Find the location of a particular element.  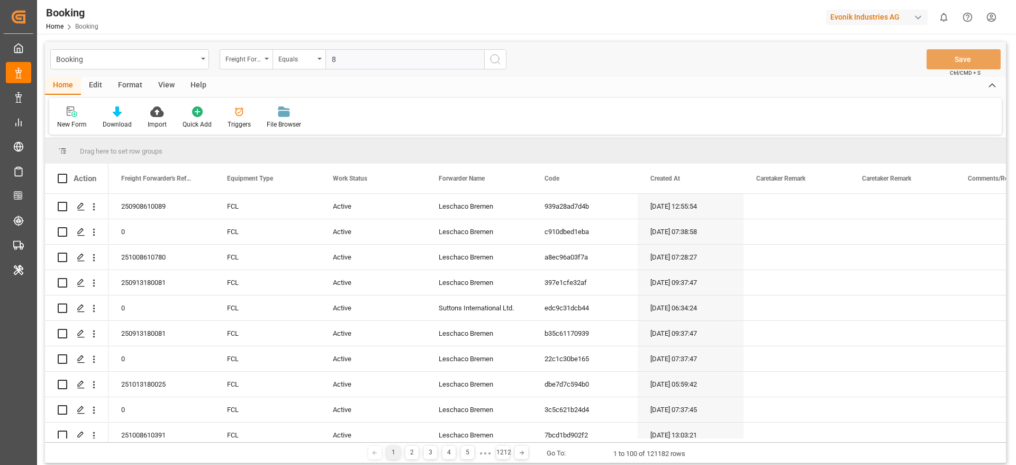

div: a8ec96a03f7a is located at coordinates (585, 257).